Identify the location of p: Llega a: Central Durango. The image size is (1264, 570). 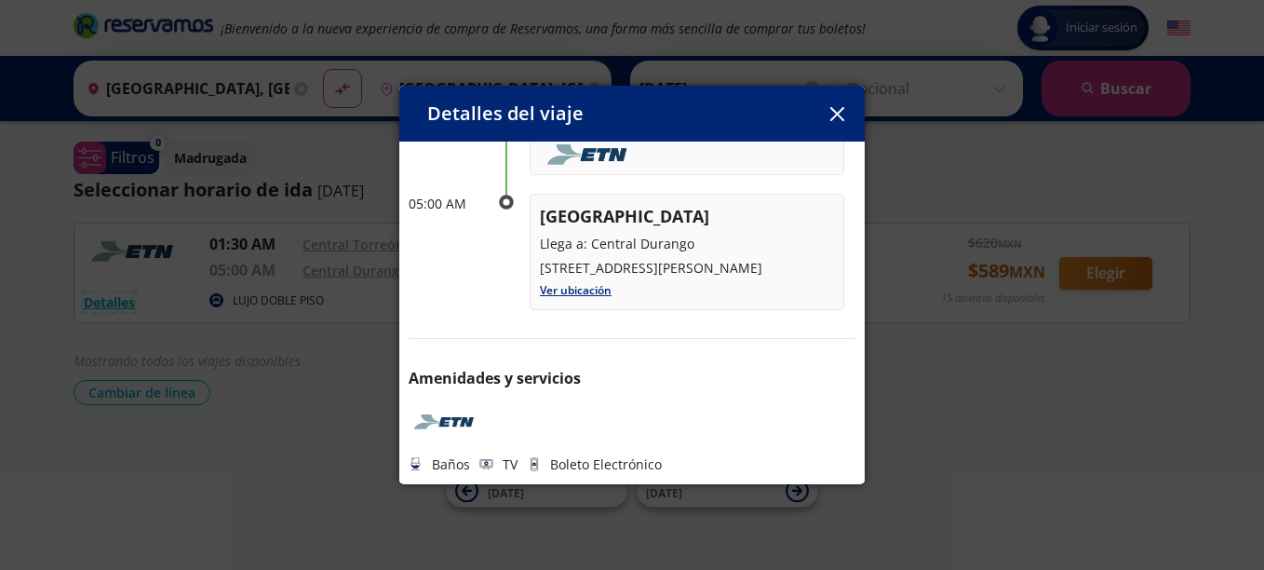
(687, 243).